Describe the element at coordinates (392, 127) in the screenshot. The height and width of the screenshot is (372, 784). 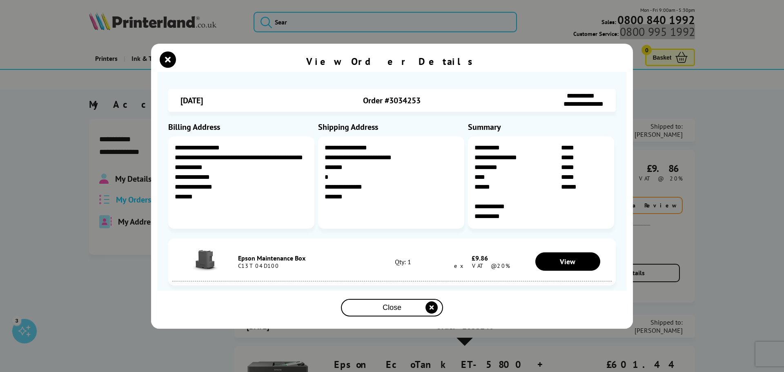
I see `div: Shipping Address` at that location.